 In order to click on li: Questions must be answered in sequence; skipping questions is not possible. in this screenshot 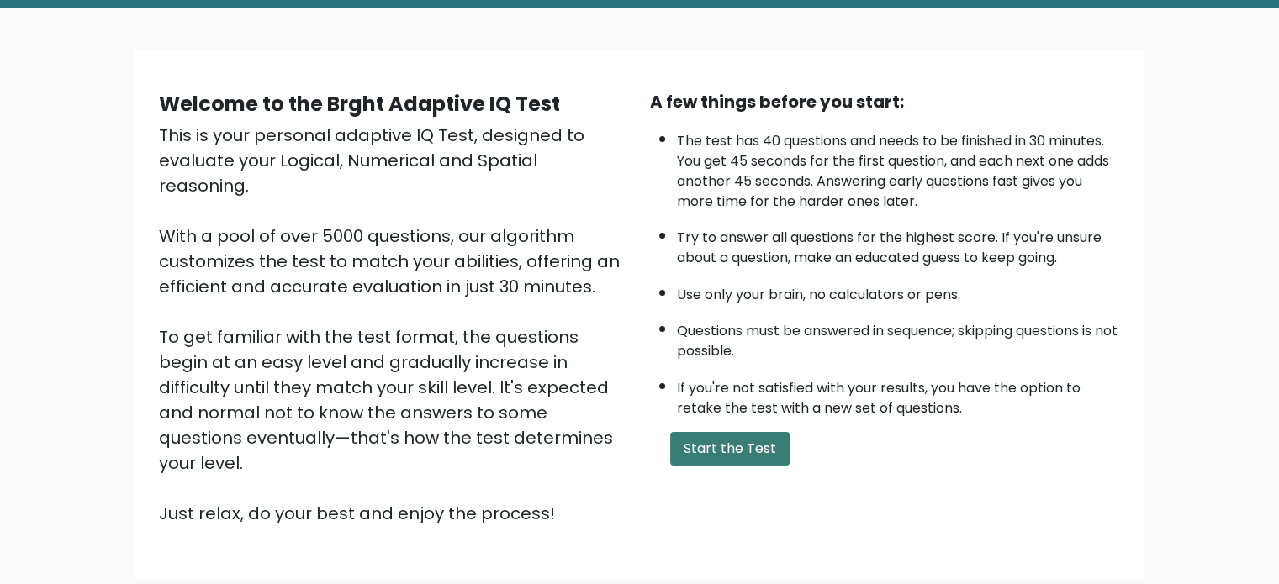, I will do `click(899, 337)`.